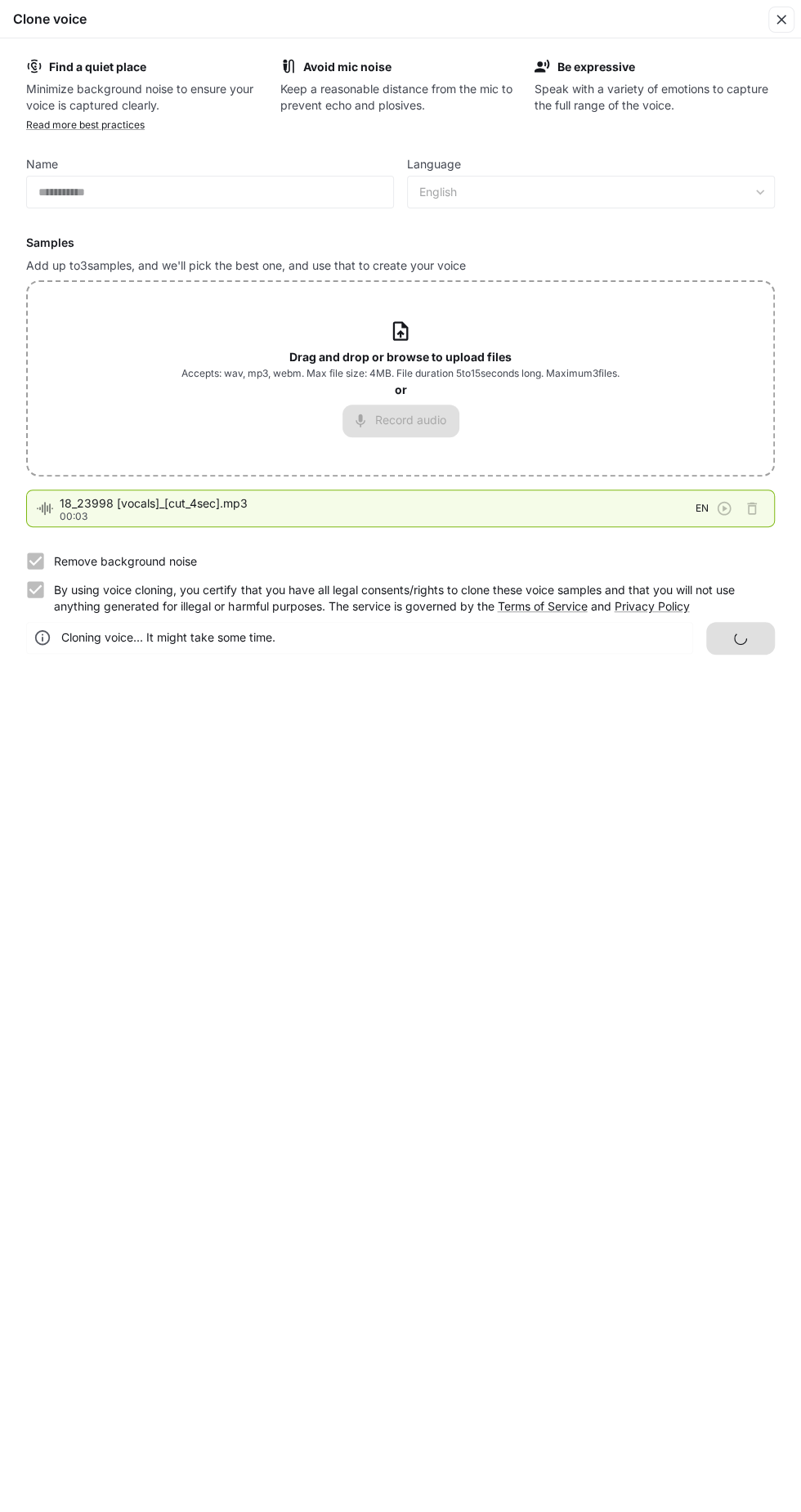  What do you see at coordinates (348, 66) in the screenshot?
I see `b: Avoid mic noise` at bounding box center [348, 66].